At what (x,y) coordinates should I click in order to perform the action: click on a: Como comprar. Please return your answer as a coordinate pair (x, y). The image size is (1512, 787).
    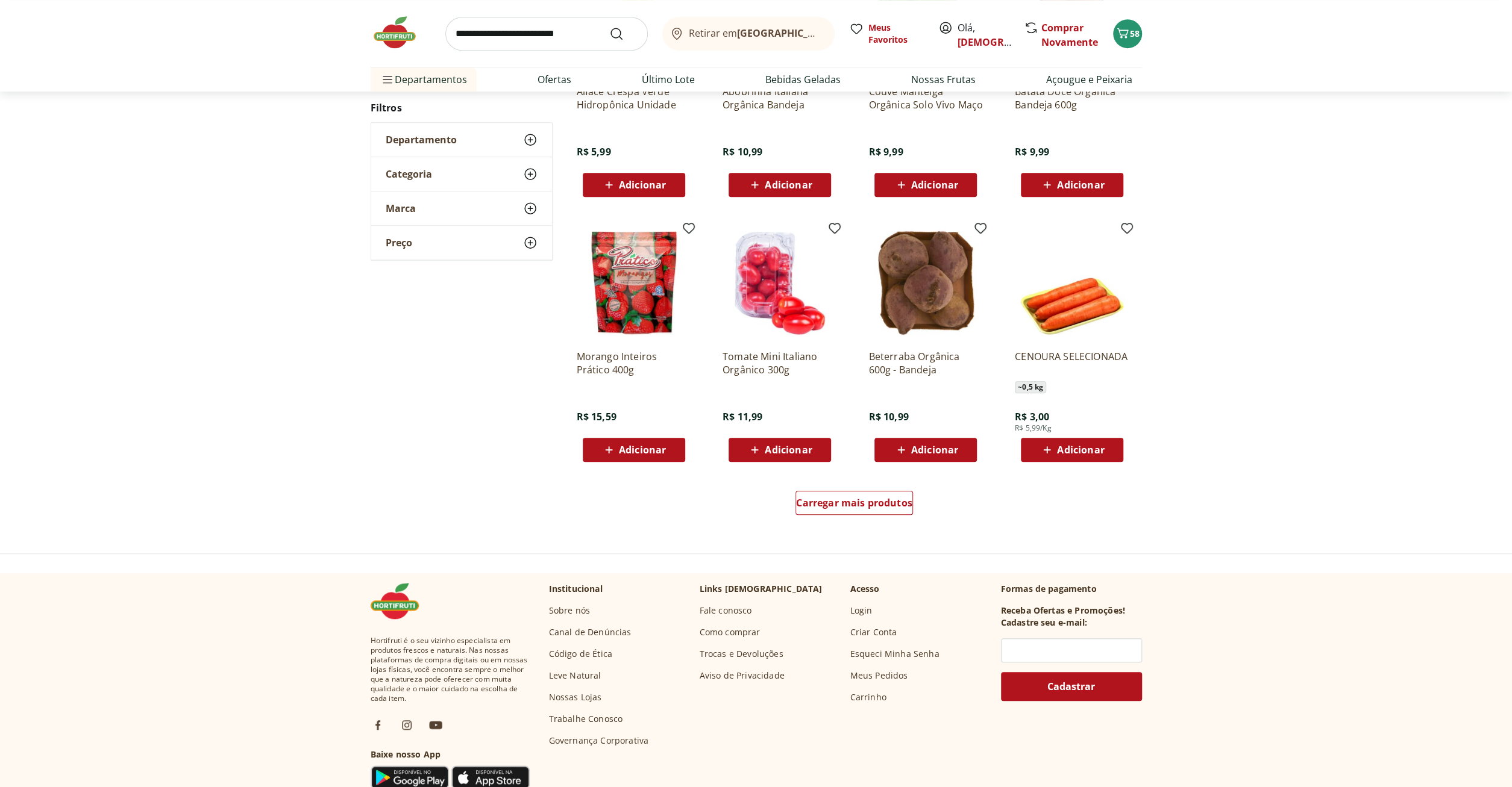
    Looking at the image, I should click on (730, 632).